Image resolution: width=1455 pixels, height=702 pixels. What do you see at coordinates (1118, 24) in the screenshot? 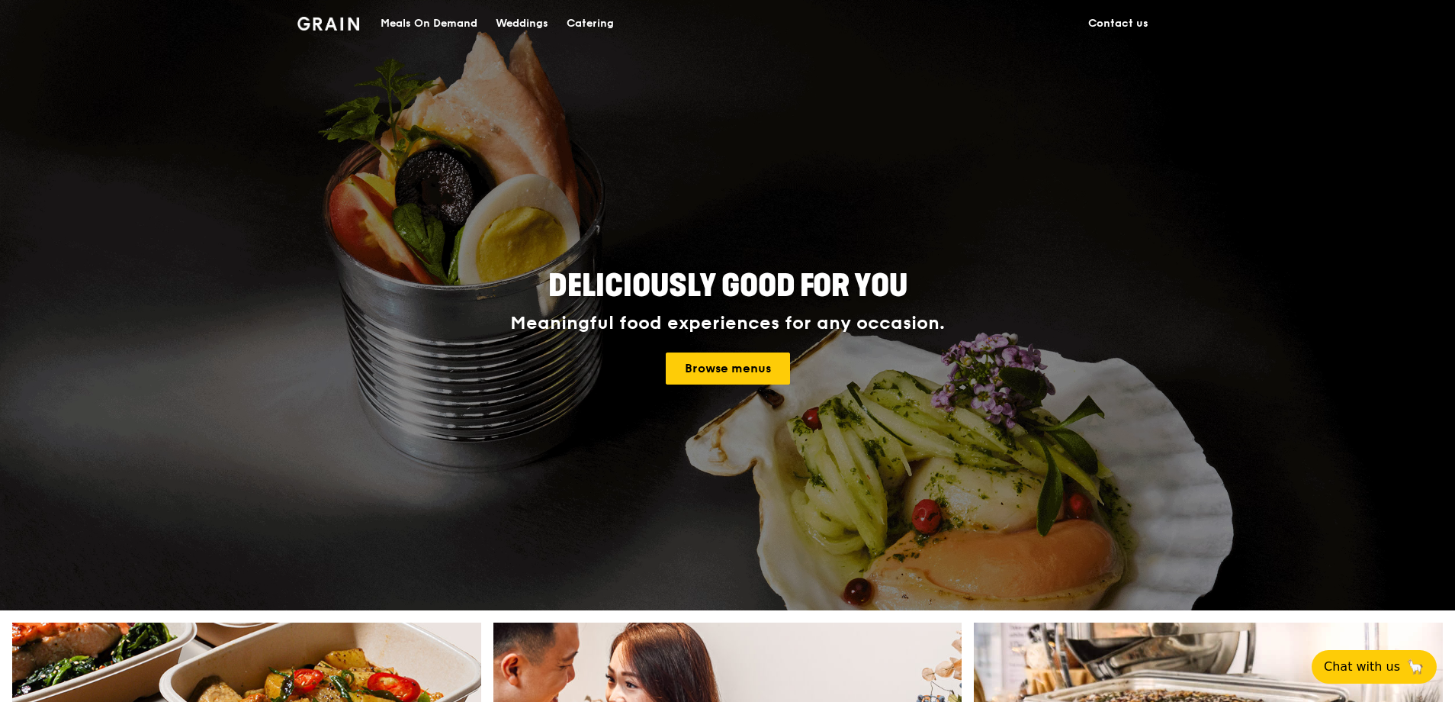
I see `a: Contact us` at bounding box center [1118, 24].